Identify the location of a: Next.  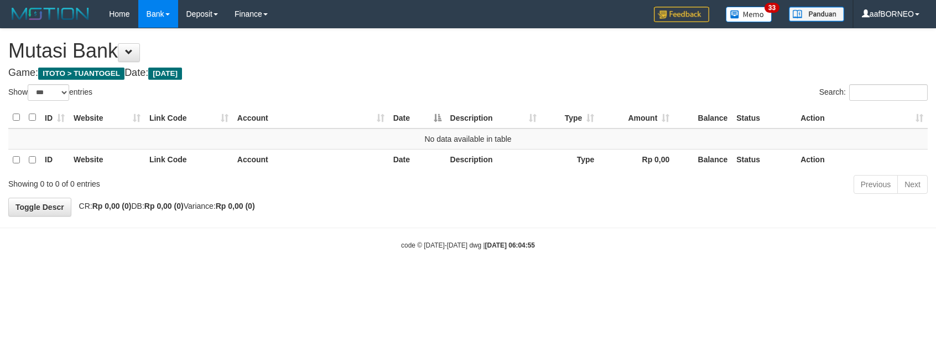
(912, 184).